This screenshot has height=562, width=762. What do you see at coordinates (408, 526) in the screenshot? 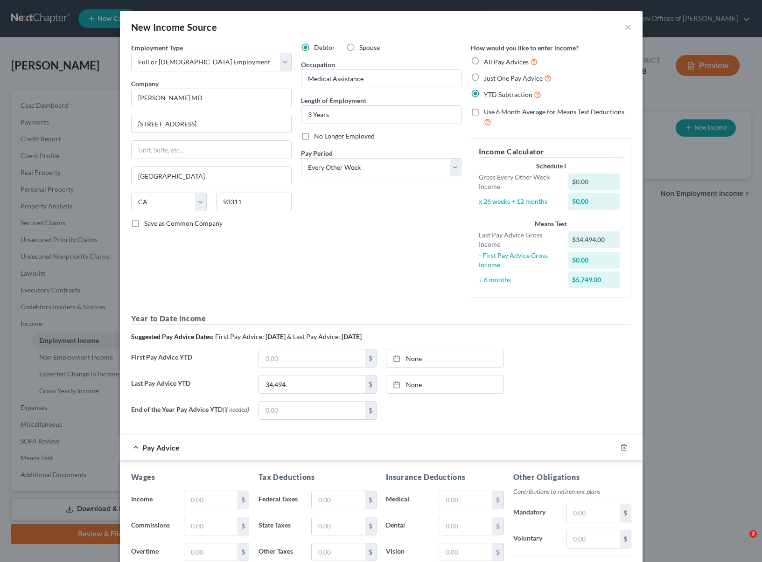
I see `label: Dental` at bounding box center [408, 526].